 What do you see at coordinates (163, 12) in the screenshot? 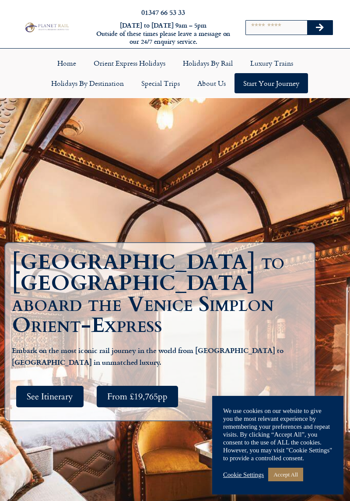
I see `a: 01347 66 53 33` at bounding box center [163, 12].